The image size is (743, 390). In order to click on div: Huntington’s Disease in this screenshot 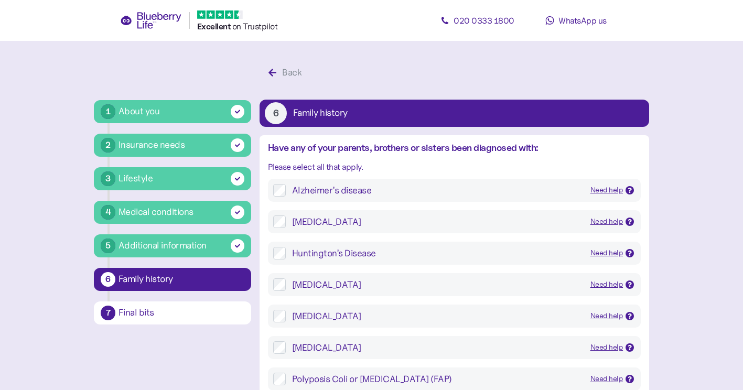, I will do `click(437, 253)`.